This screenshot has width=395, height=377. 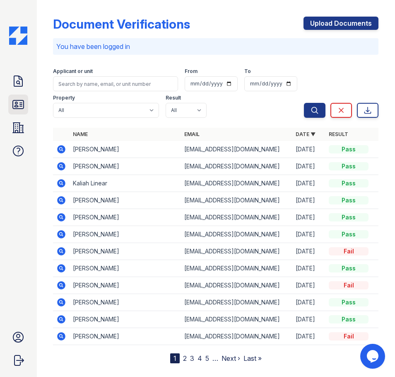 What do you see at coordinates (207, 358) in the screenshot?
I see `a: 5` at bounding box center [207, 358].